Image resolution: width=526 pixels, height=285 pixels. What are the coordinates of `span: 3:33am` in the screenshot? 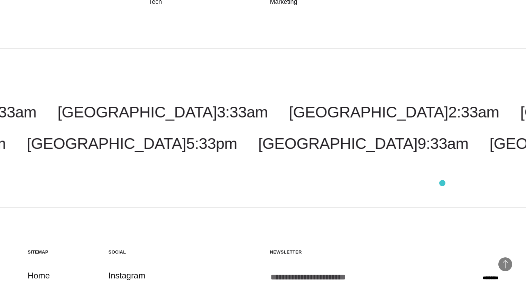 It's located at (242, 112).